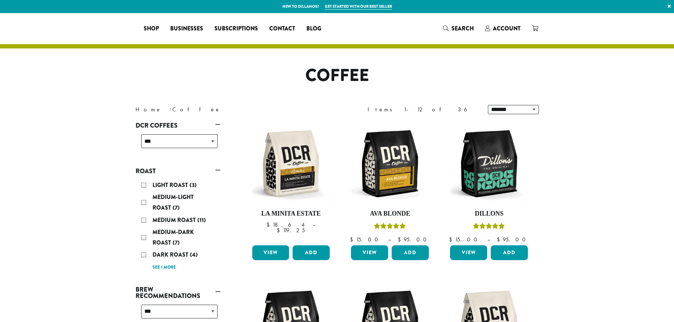  What do you see at coordinates (173, 202) in the screenshot?
I see `span: Medium-Light Roast` at bounding box center [173, 202].